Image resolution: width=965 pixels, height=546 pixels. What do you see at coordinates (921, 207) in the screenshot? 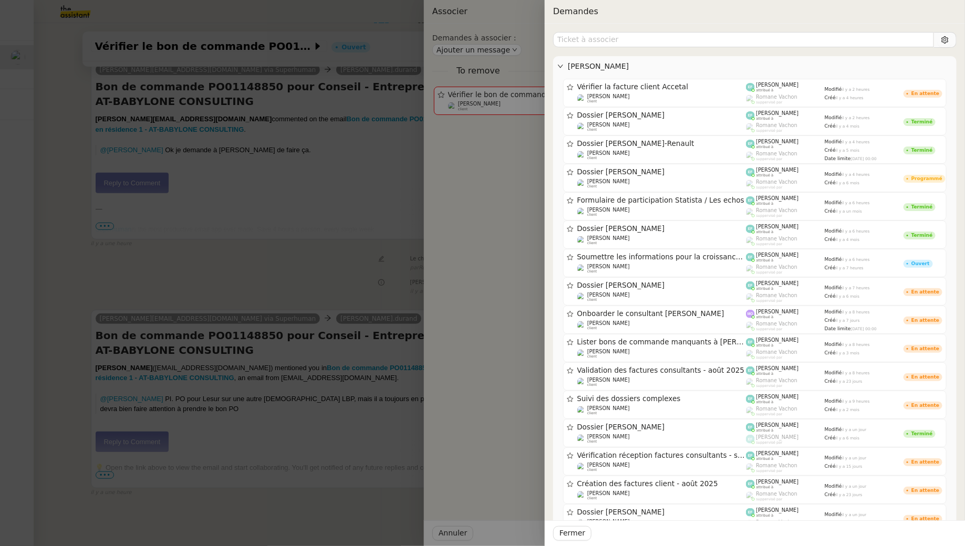
I see `div: Terminé` at bounding box center [921, 207].